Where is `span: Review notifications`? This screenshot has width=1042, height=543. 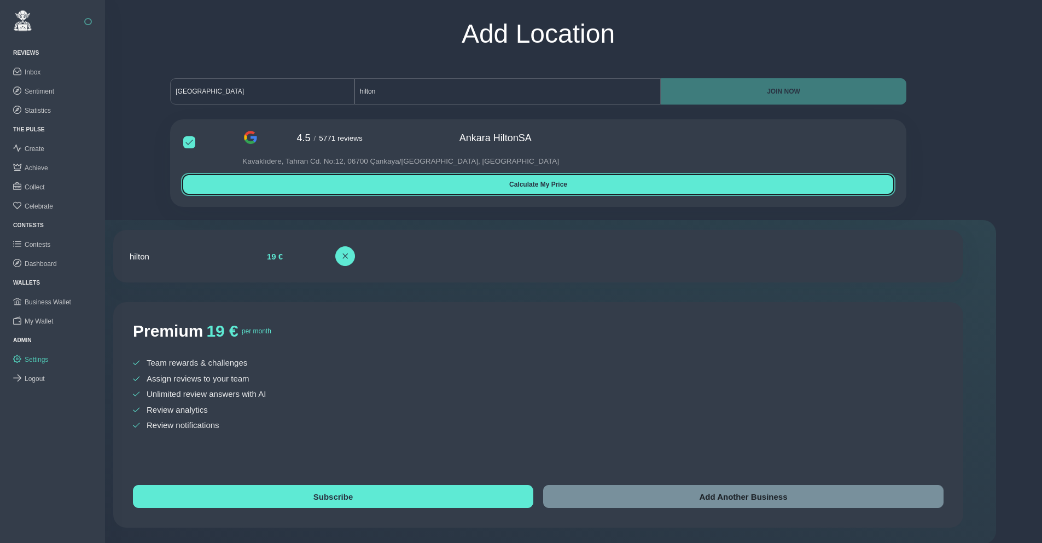
span: Review notifications is located at coordinates (183, 425).